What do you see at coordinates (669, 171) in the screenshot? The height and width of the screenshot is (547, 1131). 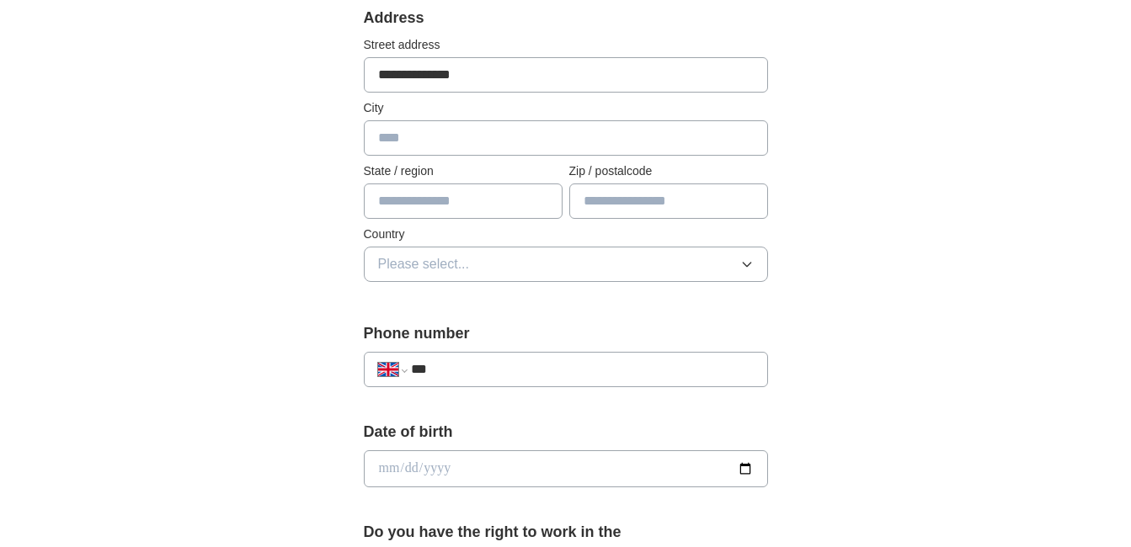 I see `label: Zip / postalcode` at bounding box center [669, 171].